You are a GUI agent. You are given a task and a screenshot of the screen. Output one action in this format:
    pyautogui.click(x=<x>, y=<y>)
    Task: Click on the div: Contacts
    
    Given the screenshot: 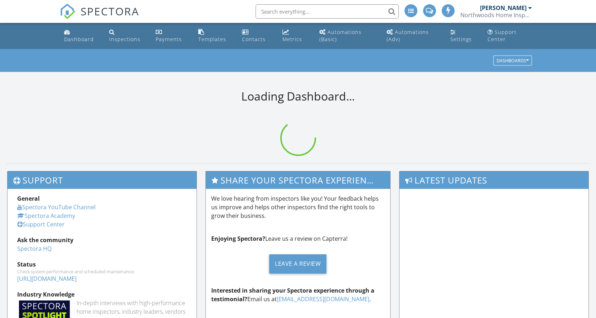 What is the action you would take?
    pyautogui.click(x=254, y=39)
    